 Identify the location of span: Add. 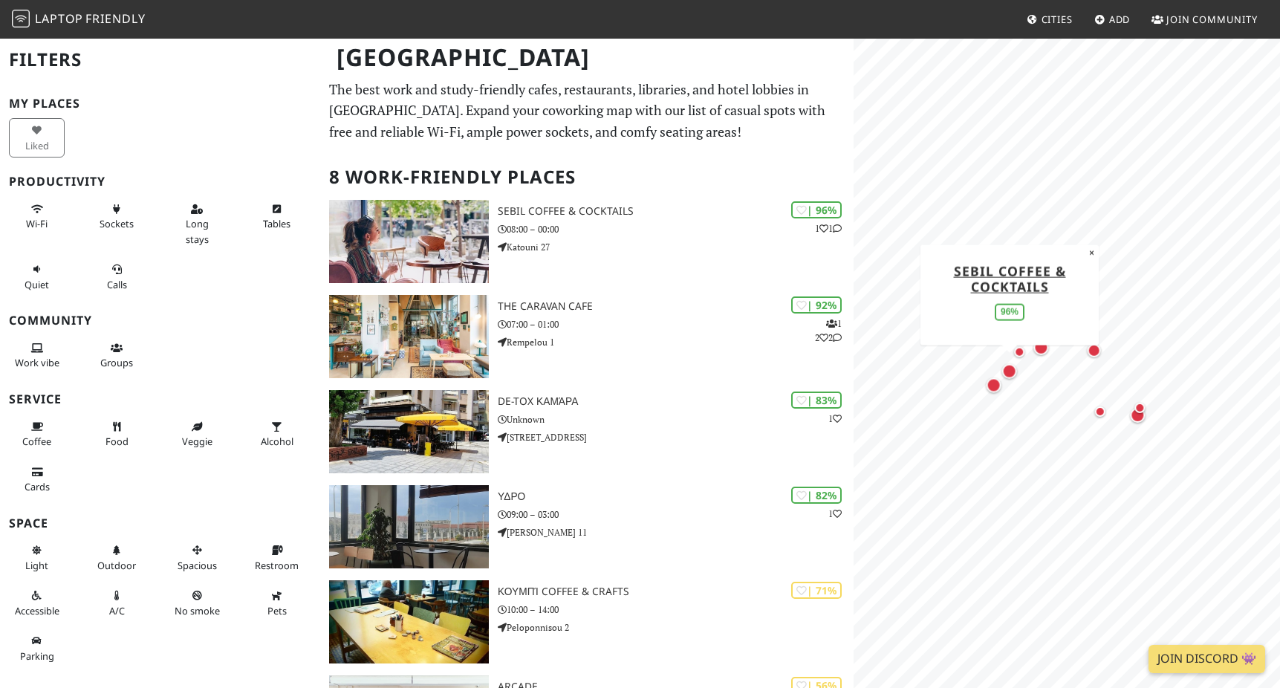
(1119, 19).